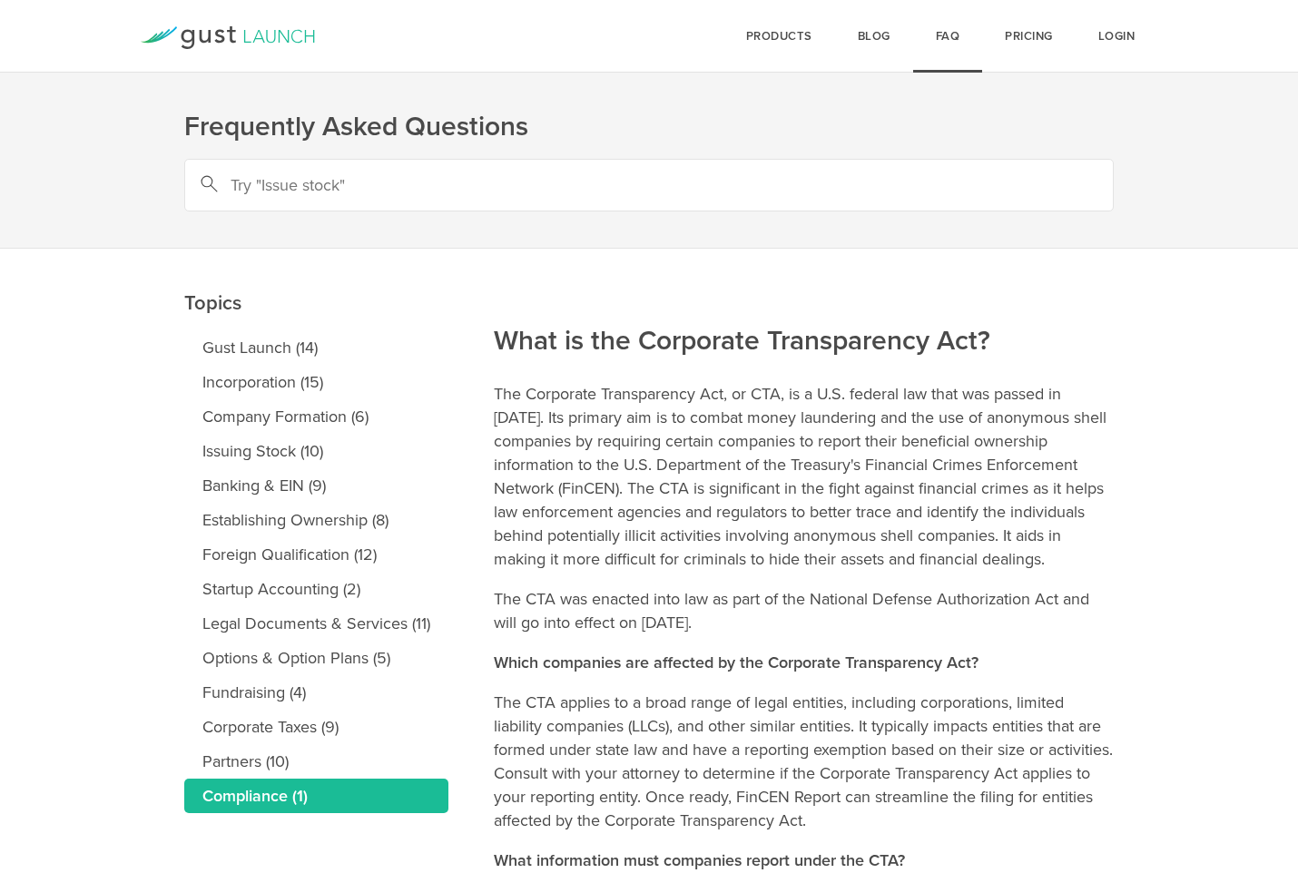 Image resolution: width=1298 pixels, height=873 pixels. What do you see at coordinates (316, 555) in the screenshot?
I see `a: Foreign Qualification (12)` at bounding box center [316, 555].